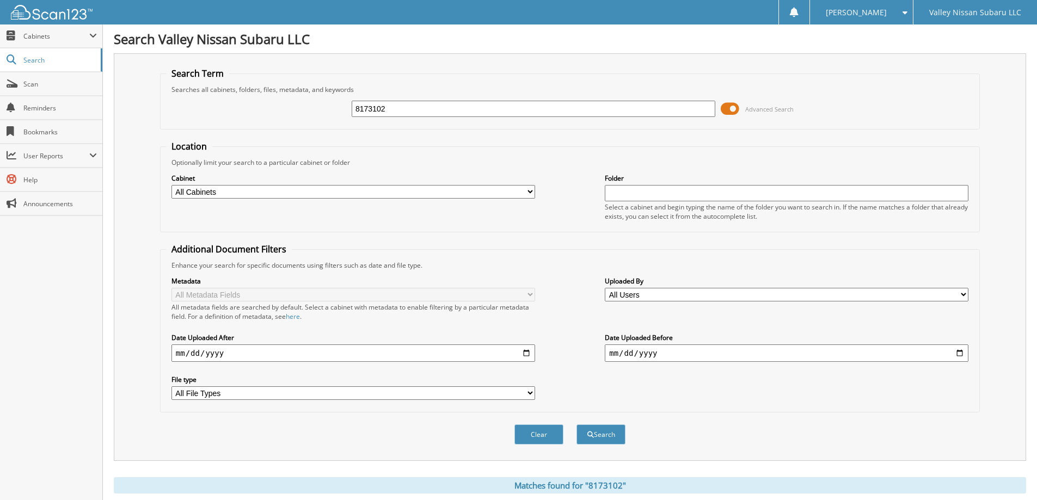  I want to click on legend: Location, so click(189, 146).